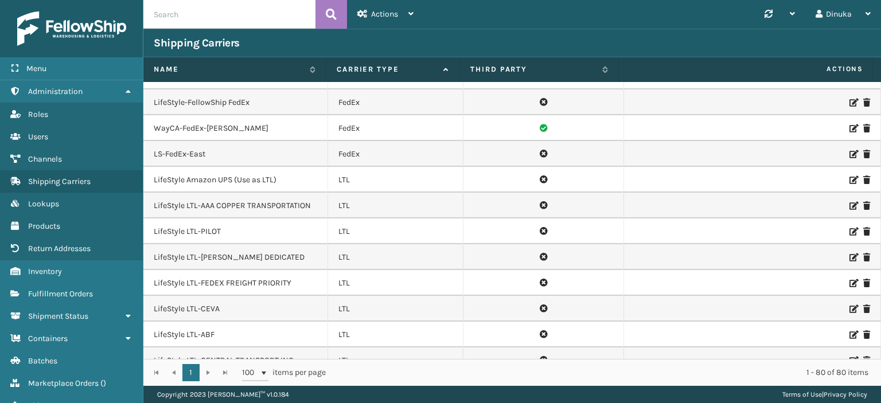 The height and width of the screenshot is (403, 881). Describe the element at coordinates (229, 69) in the screenshot. I see `label: Name` at that location.